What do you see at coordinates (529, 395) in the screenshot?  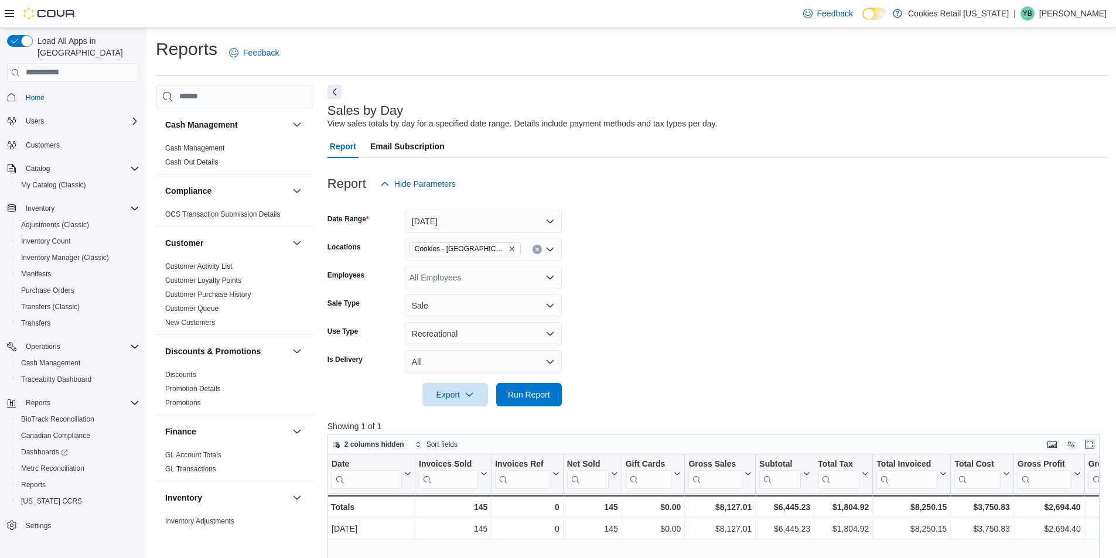 I see `button: Run Report` at bounding box center [529, 395].